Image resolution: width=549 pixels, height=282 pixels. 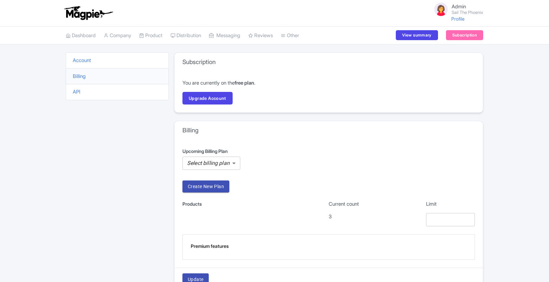 What do you see at coordinates (190, 131) in the screenshot?
I see `h3: Billing` at bounding box center [190, 131].